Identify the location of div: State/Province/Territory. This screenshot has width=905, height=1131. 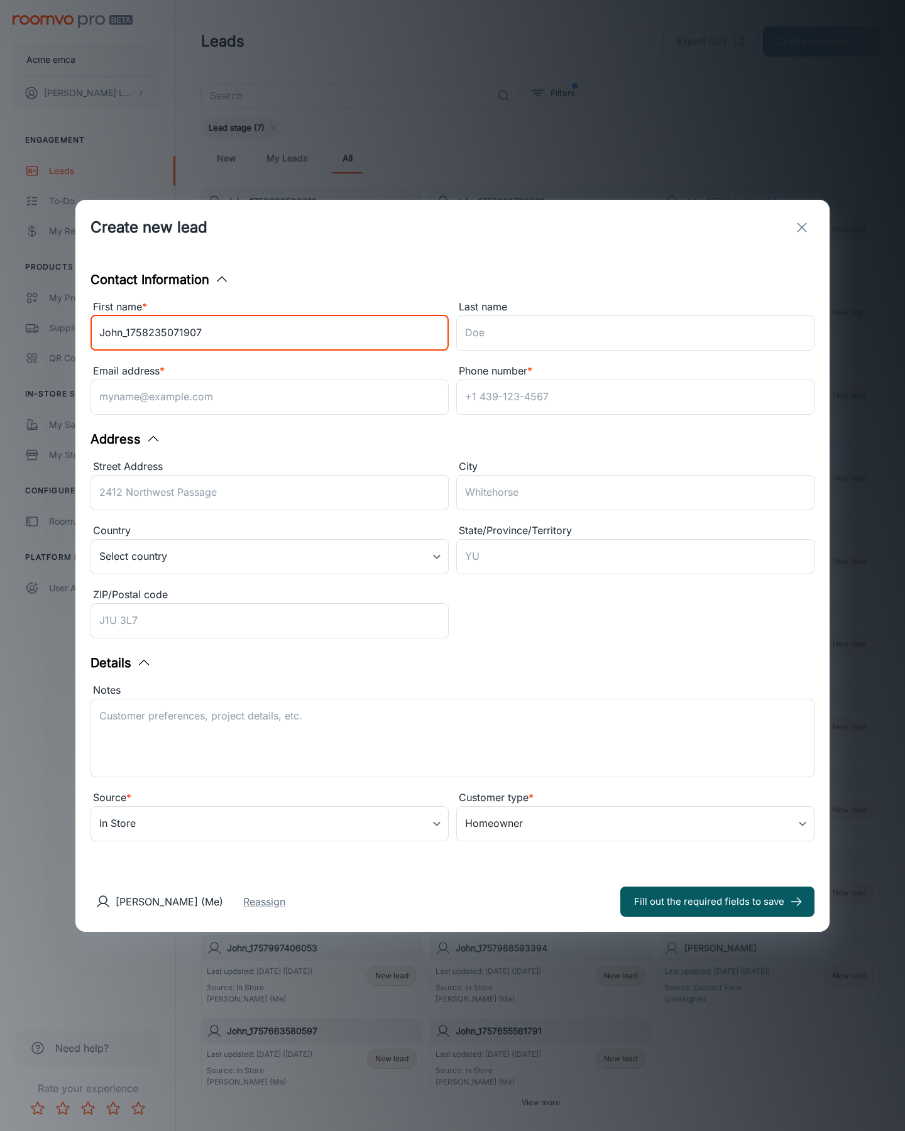
(635, 531).